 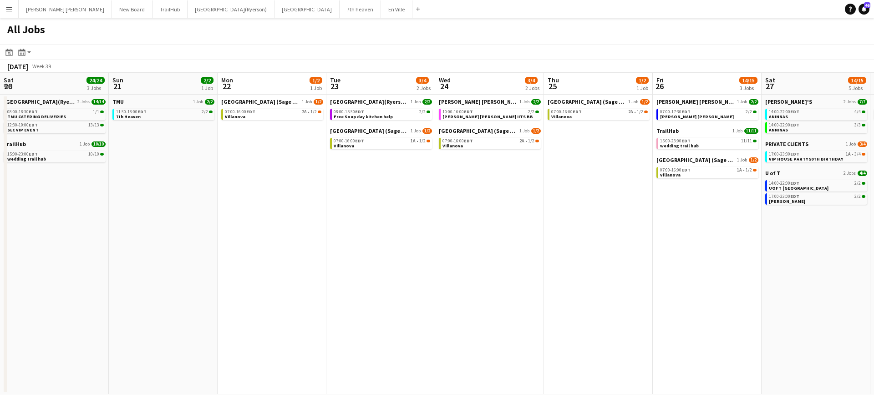 I want to click on span: Villanova College (Sage Dining), so click(x=260, y=102).